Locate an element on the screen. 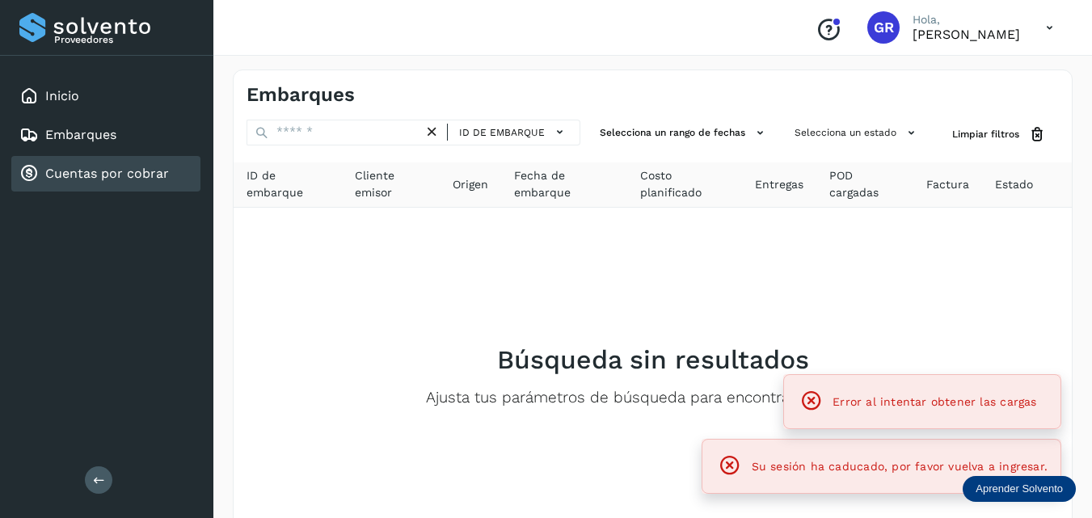 Image resolution: width=1092 pixels, height=518 pixels. p: Ajusta tus parámetros de búsqueda para encontrar resultados. is located at coordinates (652, 398).